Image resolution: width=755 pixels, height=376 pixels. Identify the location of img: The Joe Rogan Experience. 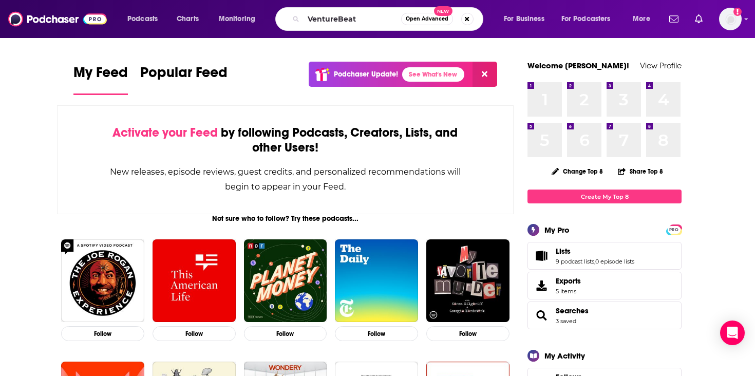
(103, 281).